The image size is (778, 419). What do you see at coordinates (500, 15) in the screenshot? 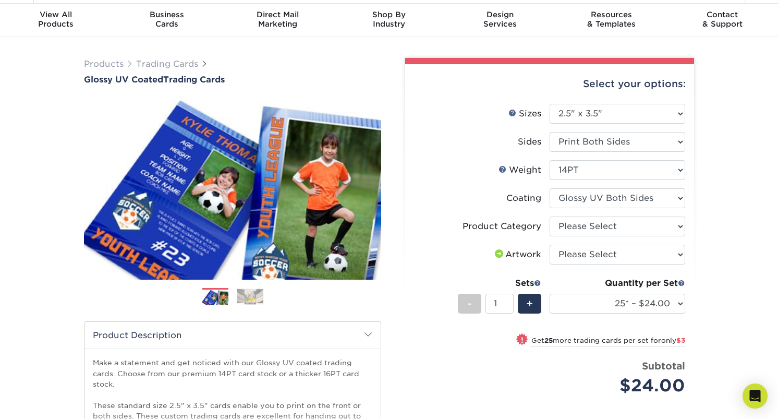
I see `span: Design` at bounding box center [500, 15].